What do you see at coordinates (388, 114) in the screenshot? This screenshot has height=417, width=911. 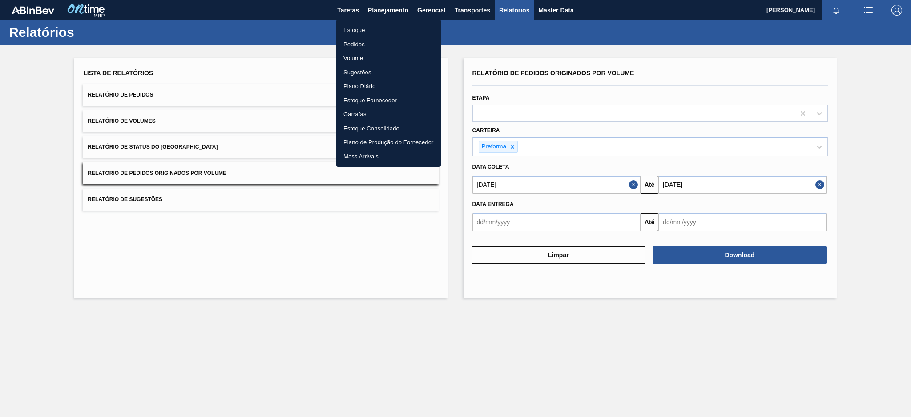 I see `li: Garrafas` at bounding box center [388, 114].